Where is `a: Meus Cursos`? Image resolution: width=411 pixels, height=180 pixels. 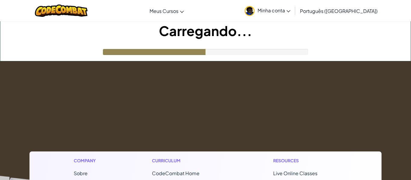 a: Meus Cursos is located at coordinates (167, 11).